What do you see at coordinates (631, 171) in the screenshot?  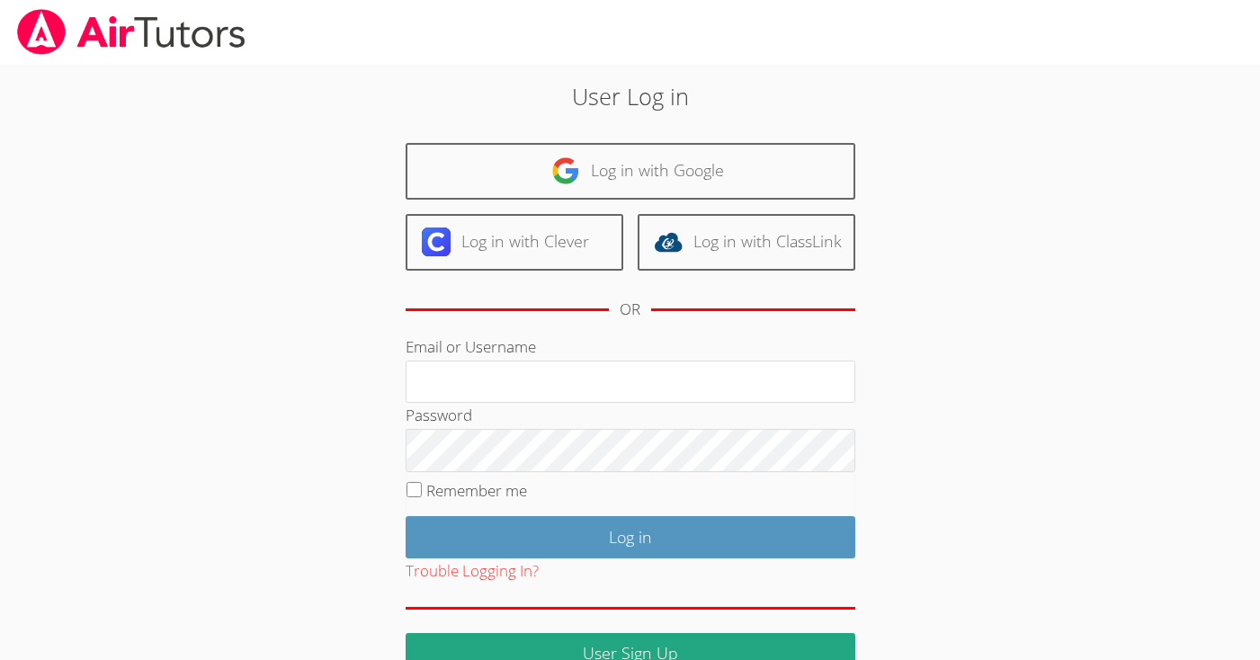 I see `a: Log in with Google` at bounding box center [631, 171].